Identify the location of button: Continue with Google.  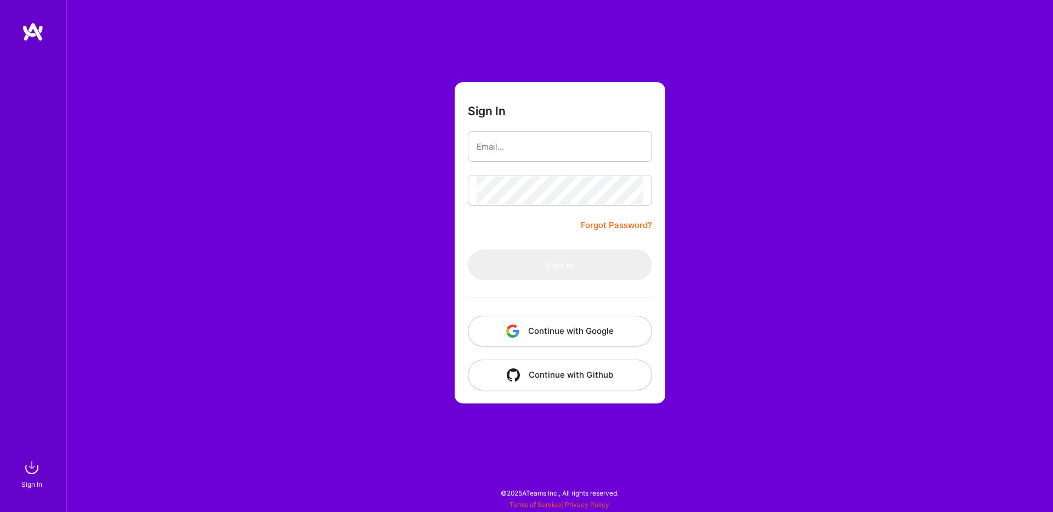
(560, 331).